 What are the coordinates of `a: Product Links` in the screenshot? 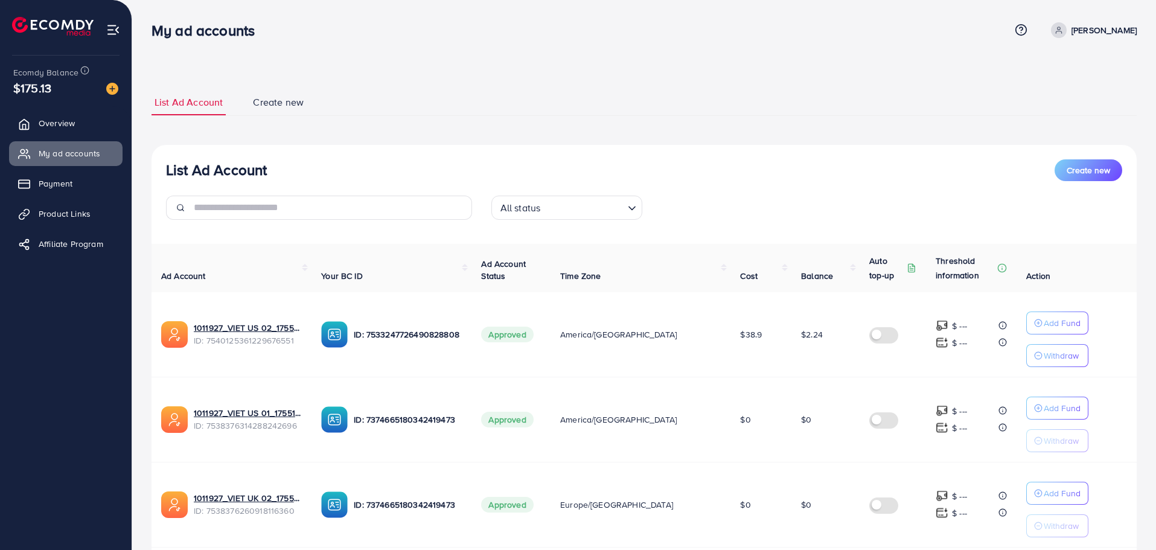 It's located at (66, 214).